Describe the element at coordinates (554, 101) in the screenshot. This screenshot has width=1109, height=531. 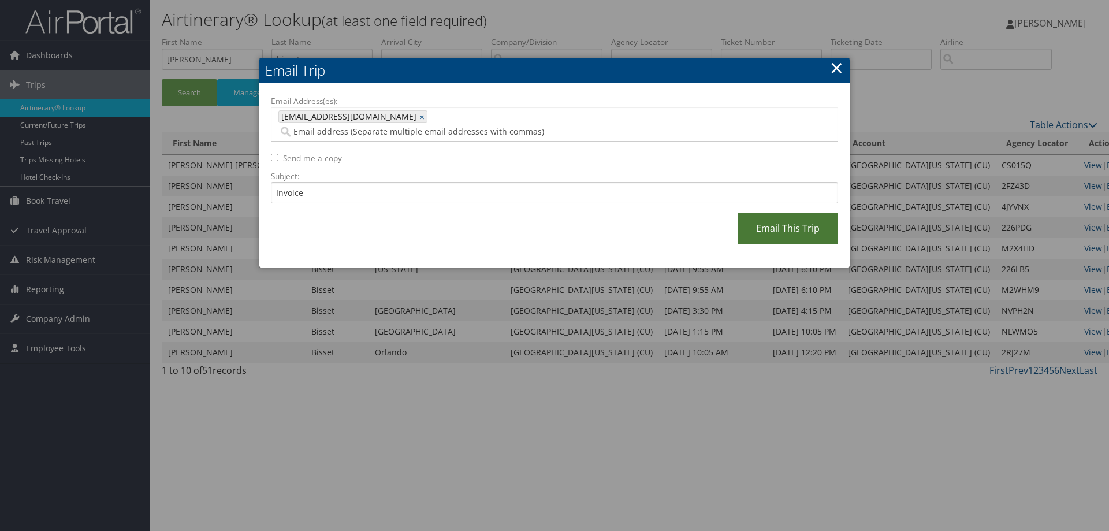
I see `label: Email Address(es):` at that location.